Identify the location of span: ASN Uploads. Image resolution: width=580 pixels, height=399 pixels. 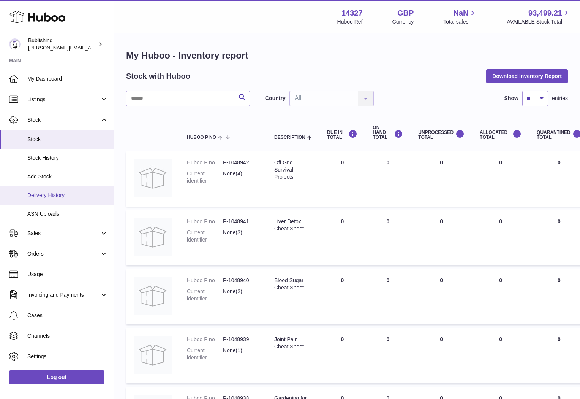
(68, 214).